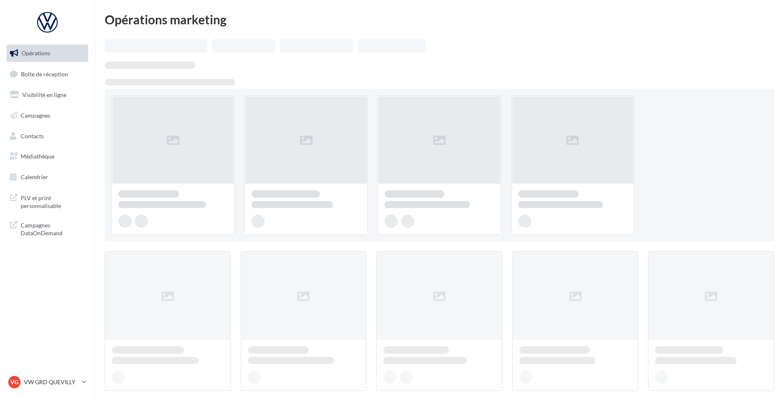  Describe the element at coordinates (47, 382) in the screenshot. I see `a: VG VW GRD QUEVILLY` at that location.